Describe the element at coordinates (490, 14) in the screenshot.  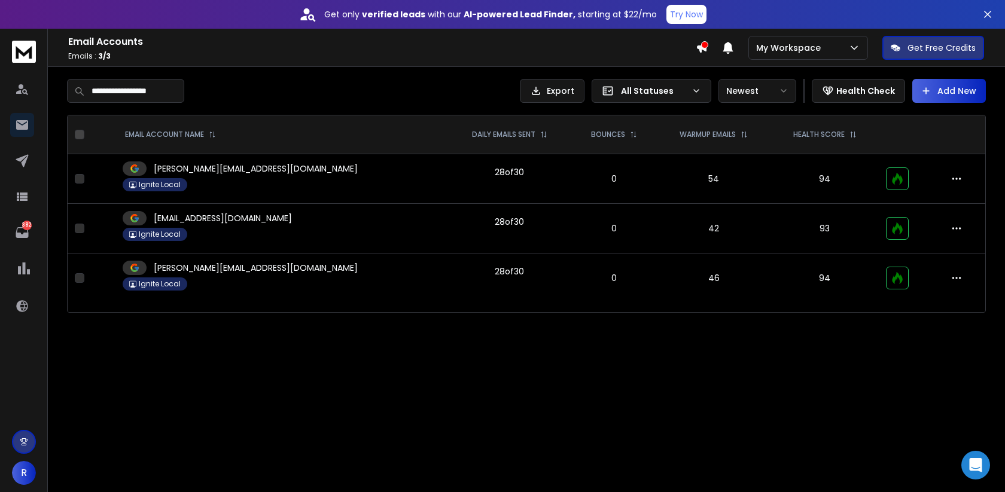
I see `p: Get only with our starting at $22/mo` at that location.